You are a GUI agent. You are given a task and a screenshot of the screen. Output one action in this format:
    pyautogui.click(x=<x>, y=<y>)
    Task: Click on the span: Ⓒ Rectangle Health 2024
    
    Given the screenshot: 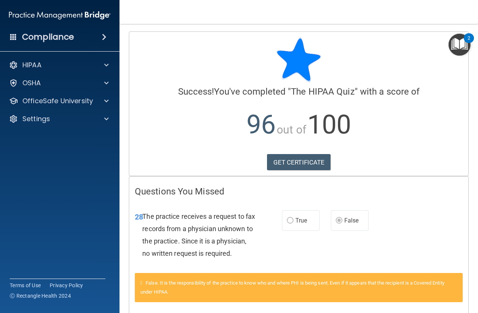 What is the action you would take?
    pyautogui.click(x=40, y=296)
    